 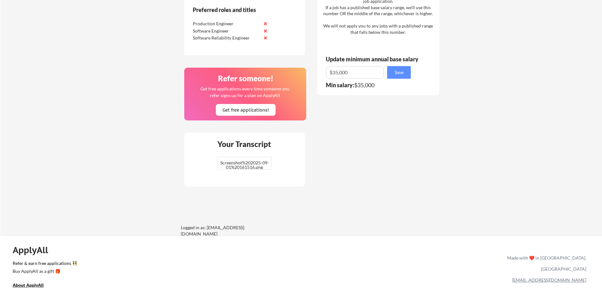 What do you see at coordinates (246, 110) in the screenshot?
I see `button: Get free applications!` at bounding box center [246, 110].